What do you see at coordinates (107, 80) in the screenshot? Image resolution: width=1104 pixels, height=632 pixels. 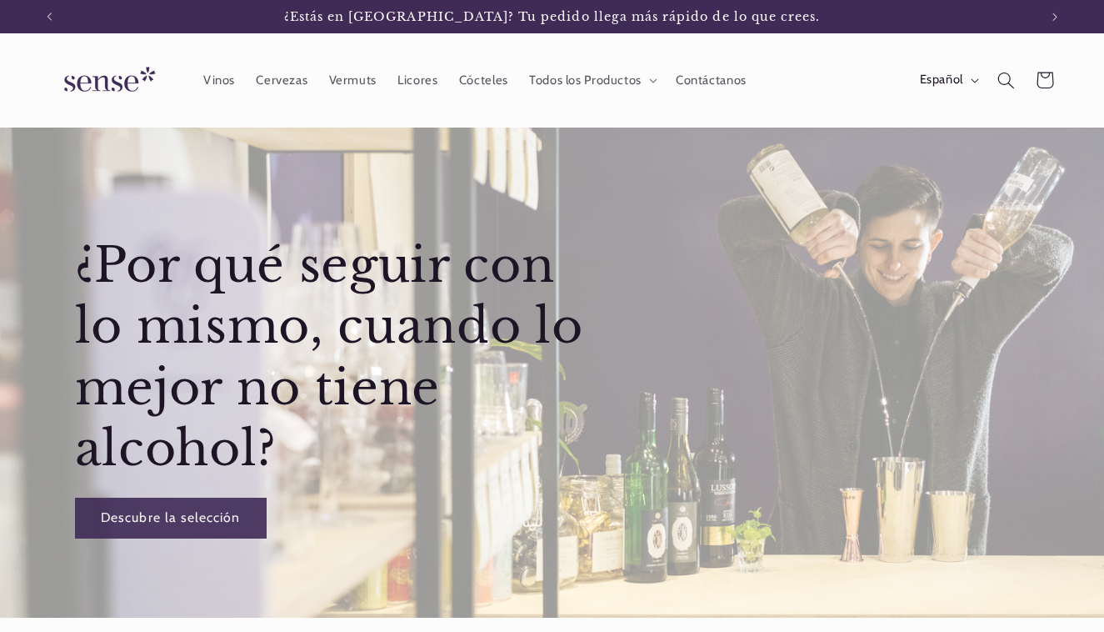 I see `img: Sense` at bounding box center [107, 80].